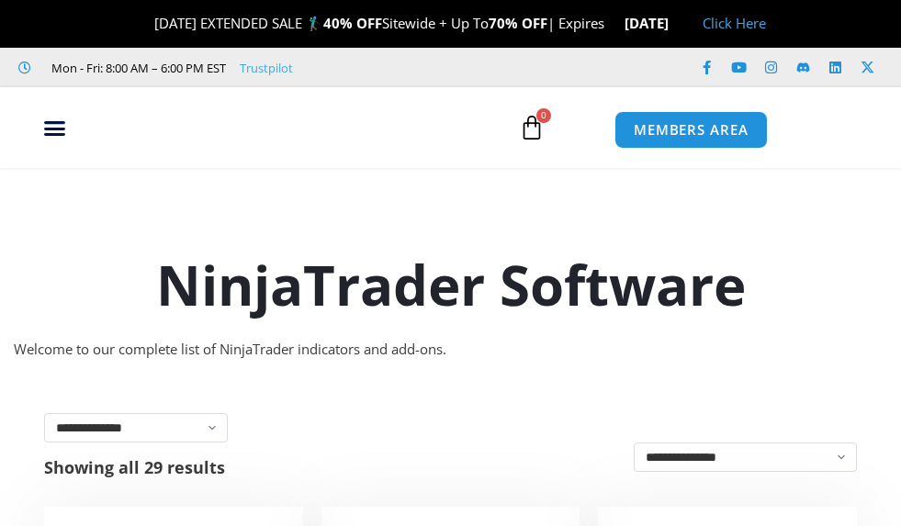 Image resolution: width=901 pixels, height=526 pixels. What do you see at coordinates (136, 68) in the screenshot?
I see `span: Mon - Fri: 8:00 AM – 6:00 PM EST` at bounding box center [136, 68].